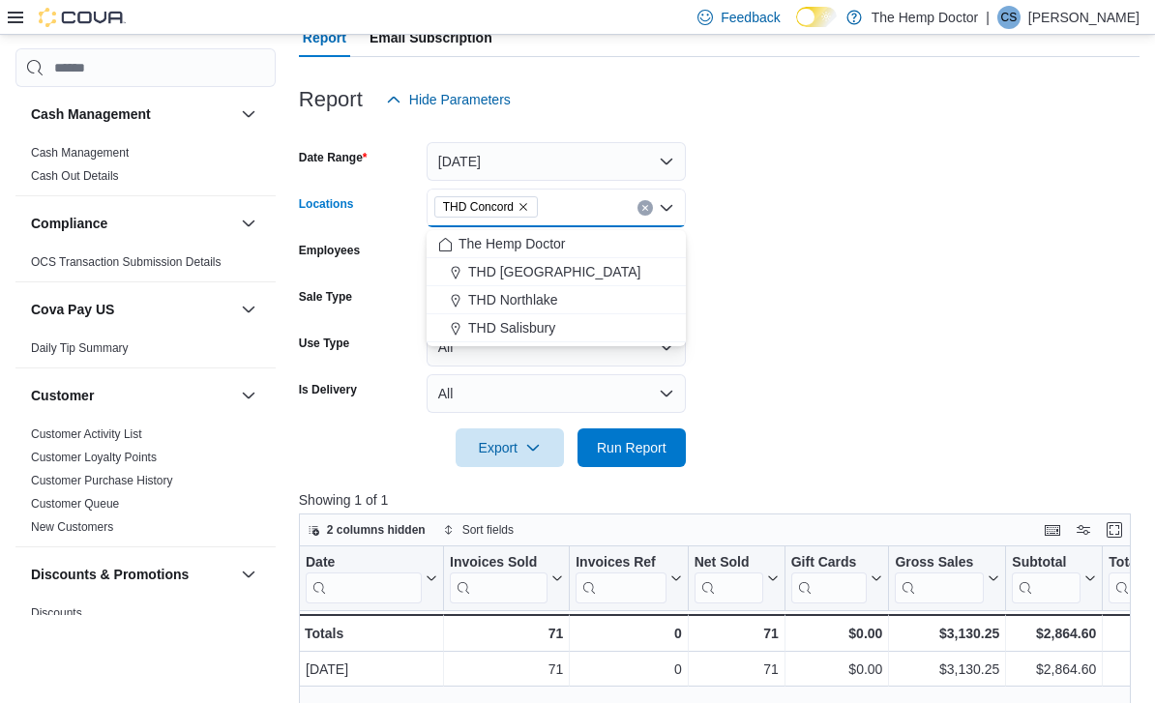  I want to click on a: Customer Loyalty Points, so click(94, 457).